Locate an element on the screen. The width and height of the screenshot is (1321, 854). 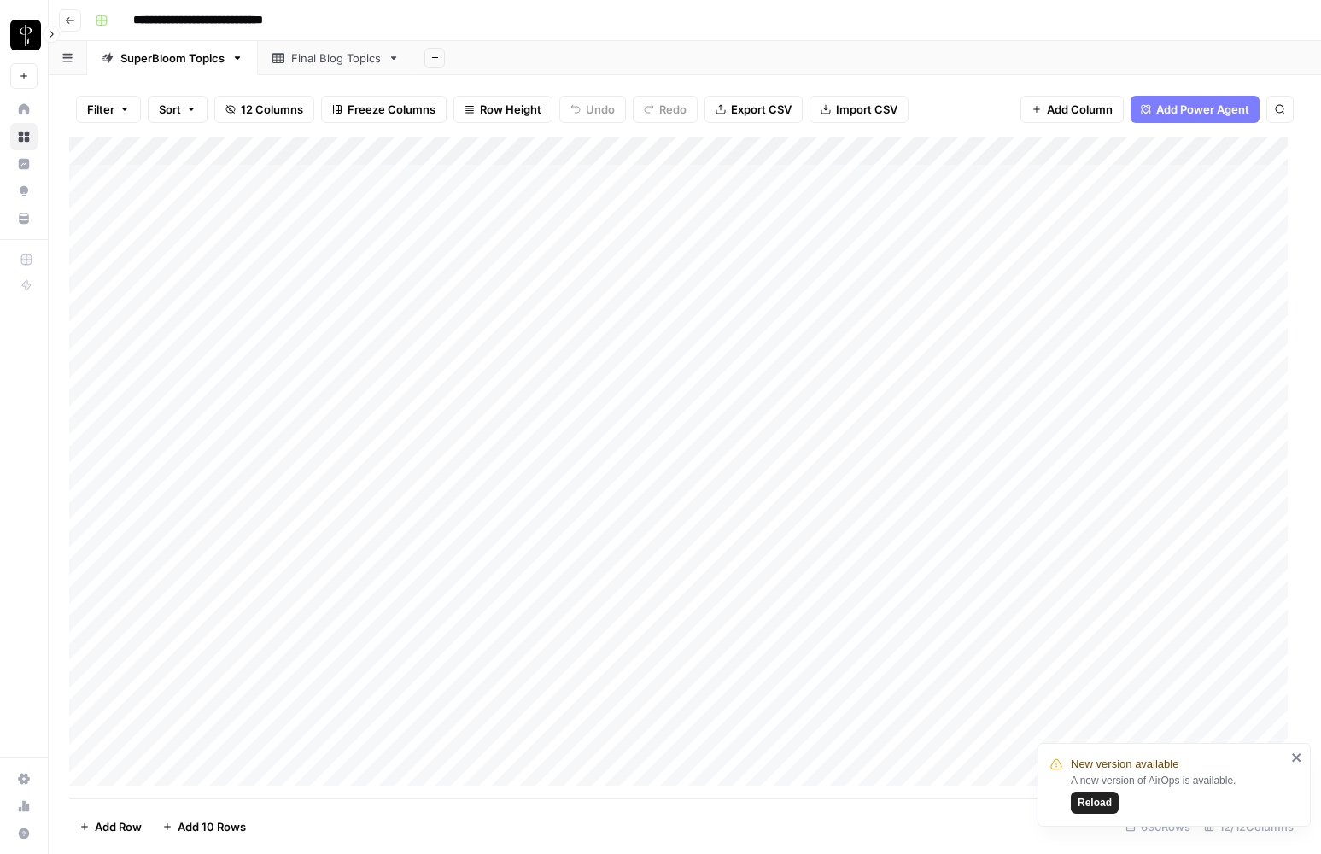
button: Filter is located at coordinates (108, 109).